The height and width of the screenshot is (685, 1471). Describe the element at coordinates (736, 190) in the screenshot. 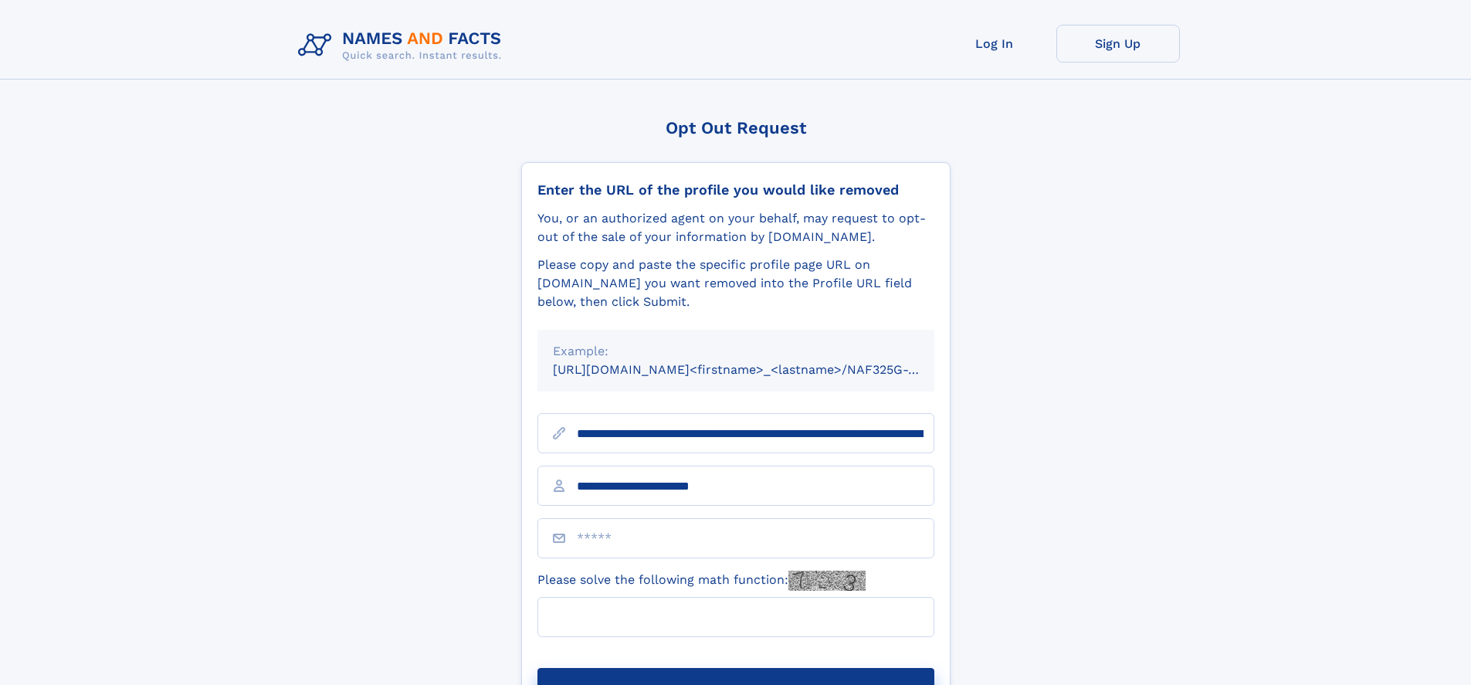

I see `div: Enter the URL of the profile you would like removed` at that location.